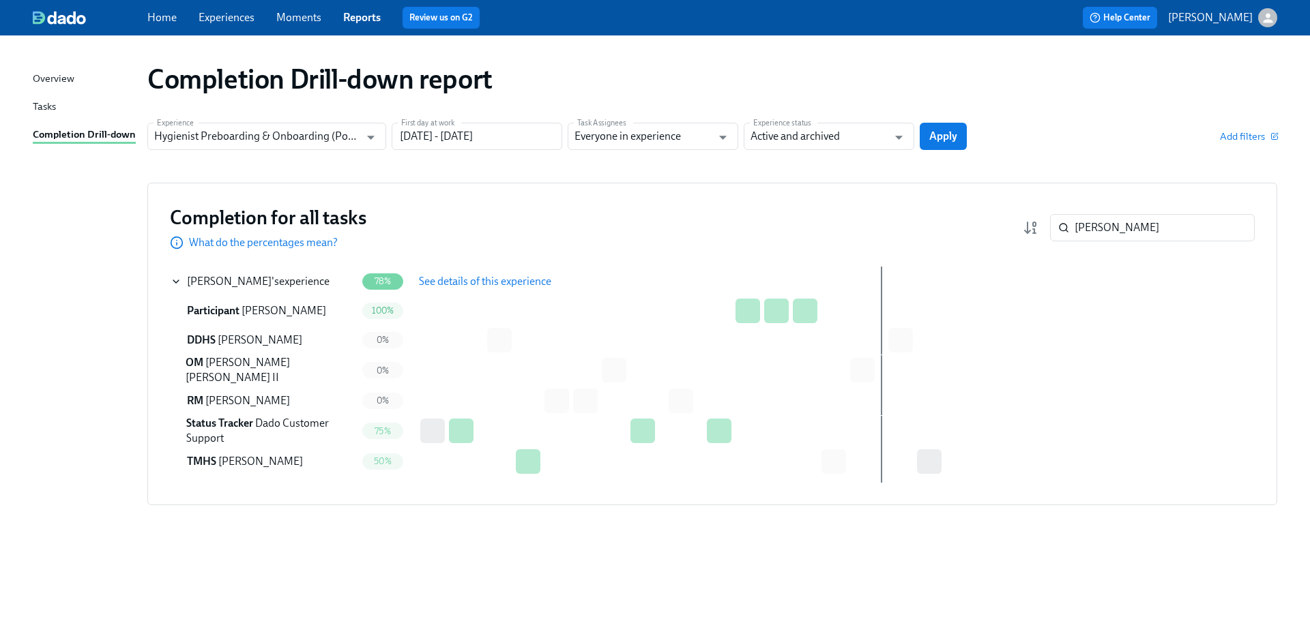  What do you see at coordinates (1248, 136) in the screenshot?
I see `button: Add filters` at bounding box center [1248, 136].